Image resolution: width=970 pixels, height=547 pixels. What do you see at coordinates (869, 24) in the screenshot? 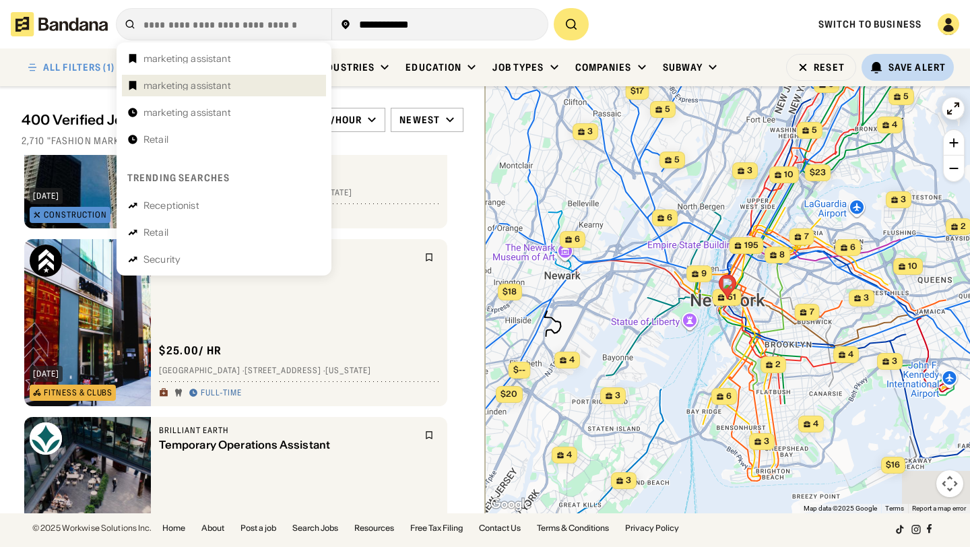
I see `span: Switch to Business` at bounding box center [869, 24].